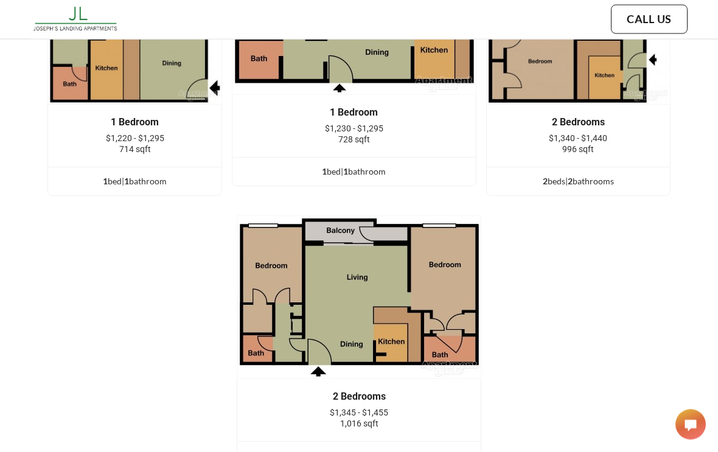  What do you see at coordinates (649, 19) in the screenshot?
I see `button: Call Us` at bounding box center [649, 19].